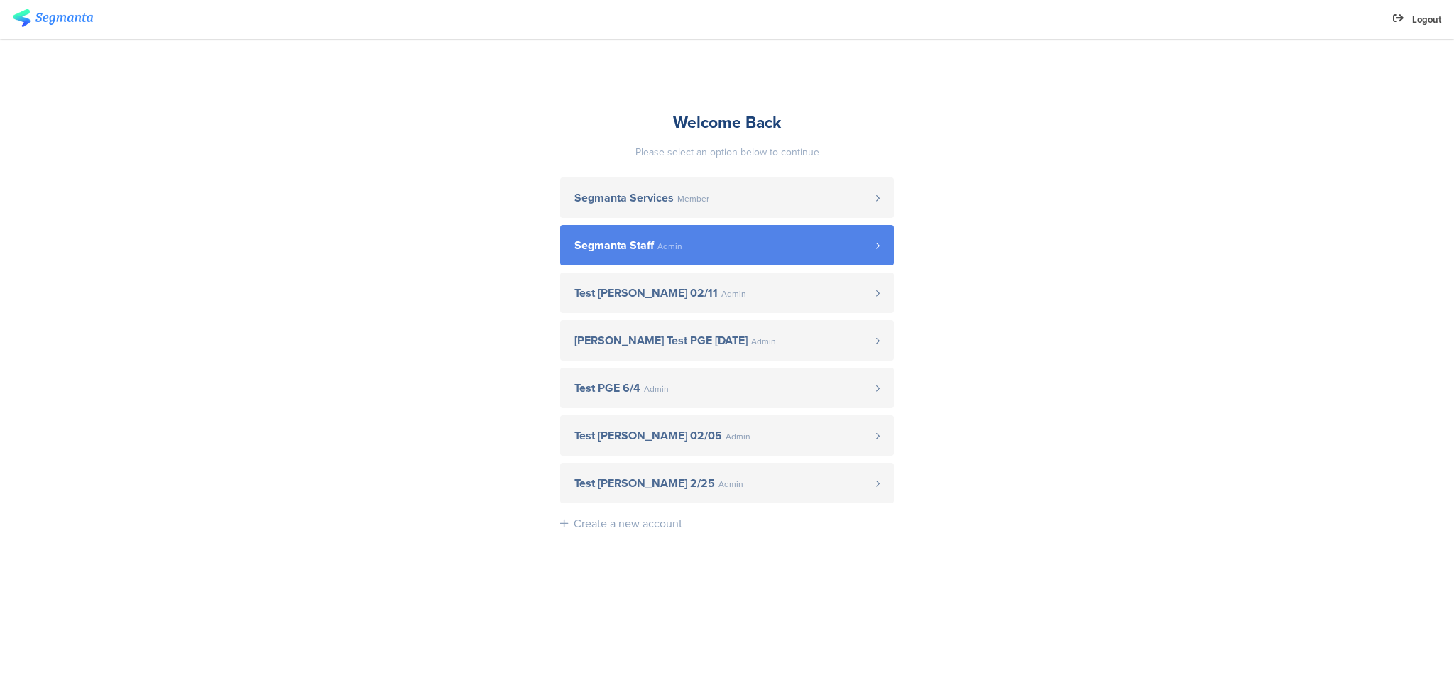 Image resolution: width=1454 pixels, height=690 pixels. Describe the element at coordinates (607, 388) in the screenshot. I see `span: Test PGE 6/4` at that location.